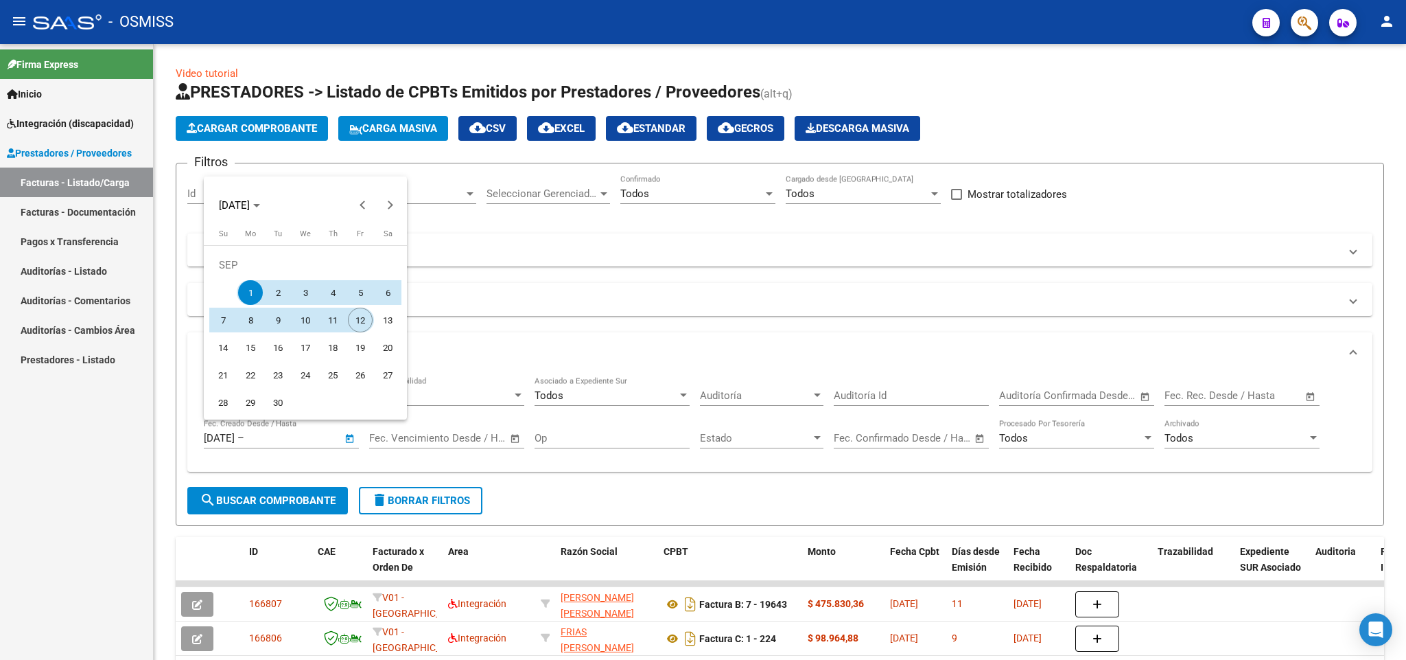 The image size is (1406, 660). Describe the element at coordinates (360, 320) in the screenshot. I see `button: September 12, 2025` at that location.